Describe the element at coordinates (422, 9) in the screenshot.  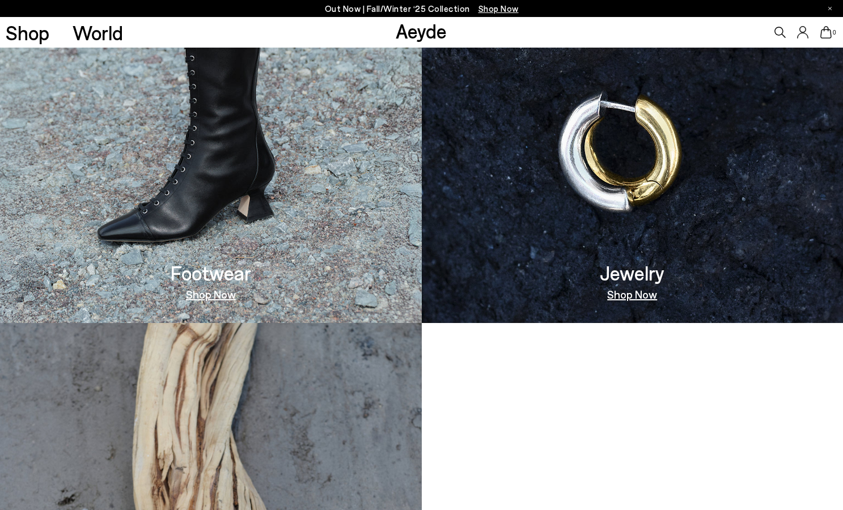
I see `p: Out Now | Fall/Winter ‘25 Collection` at that location.